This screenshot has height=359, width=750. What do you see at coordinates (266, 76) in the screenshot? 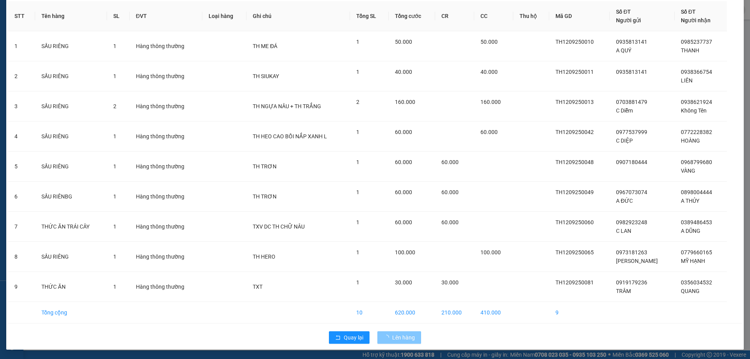
I see `span: TH SIUKAY` at bounding box center [266, 76].